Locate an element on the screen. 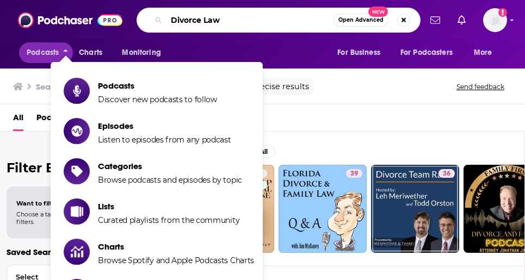 The image size is (525, 280). span: Lists is located at coordinates (169, 206).